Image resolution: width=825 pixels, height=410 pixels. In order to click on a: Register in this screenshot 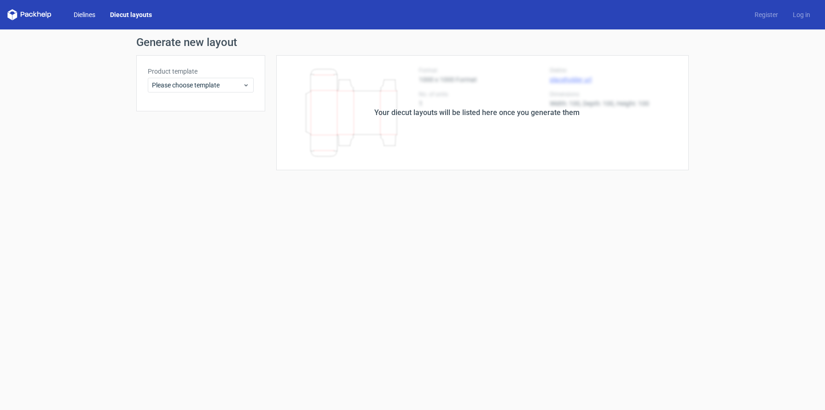, I will do `click(766, 15)`.